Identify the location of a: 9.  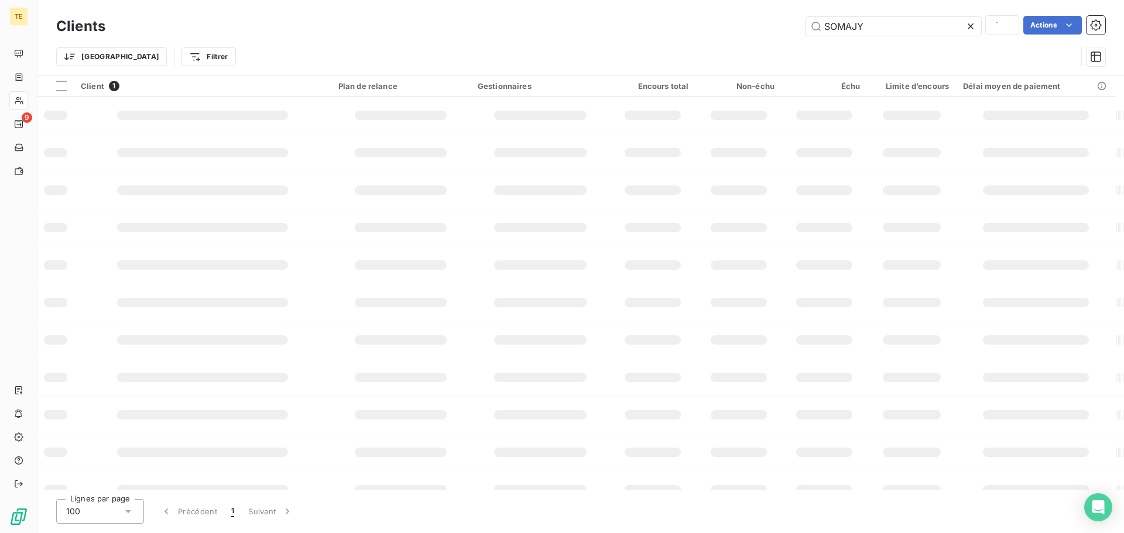
(18, 124).